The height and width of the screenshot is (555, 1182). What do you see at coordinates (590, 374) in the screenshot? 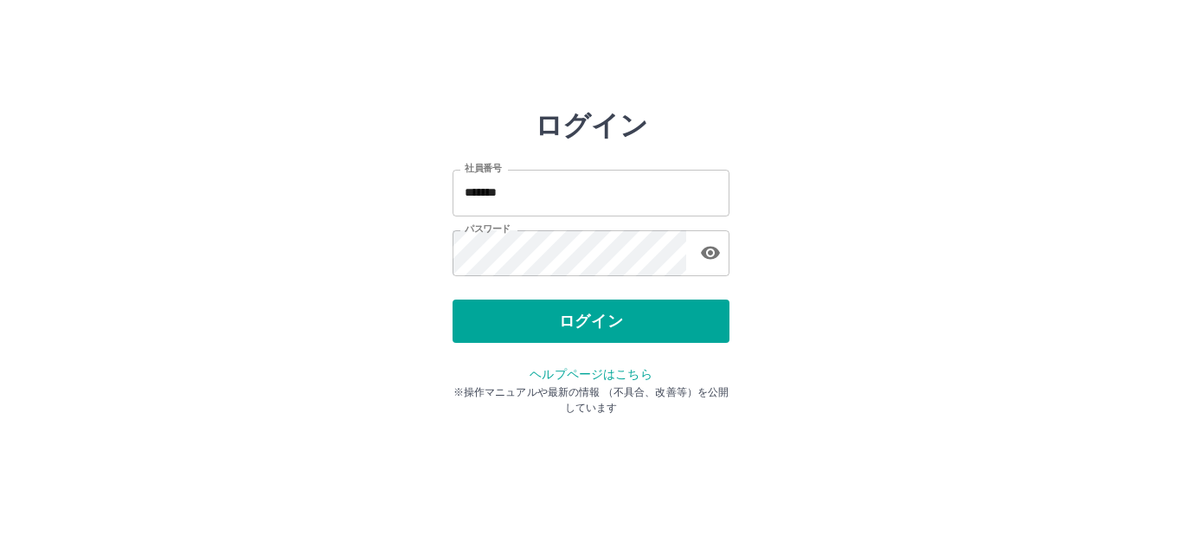
I see `a: ヘルプページはこちら` at bounding box center [590, 374].